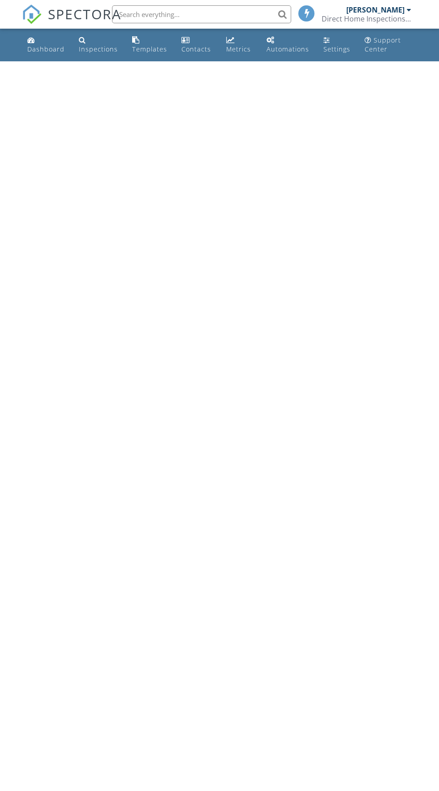 The height and width of the screenshot is (791, 439). Describe the element at coordinates (196, 49) in the screenshot. I see `div: Contacts` at that location.